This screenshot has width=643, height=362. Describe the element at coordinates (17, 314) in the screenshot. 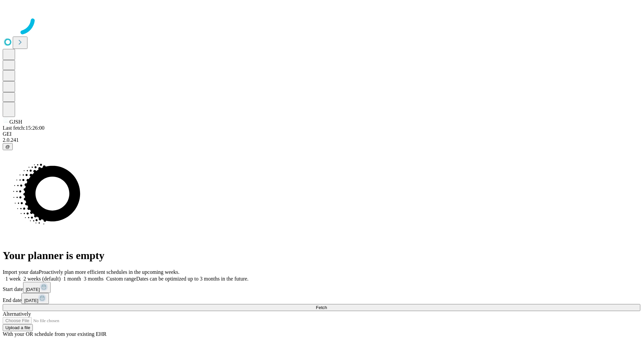

I see `span: Alternatively` at that location.